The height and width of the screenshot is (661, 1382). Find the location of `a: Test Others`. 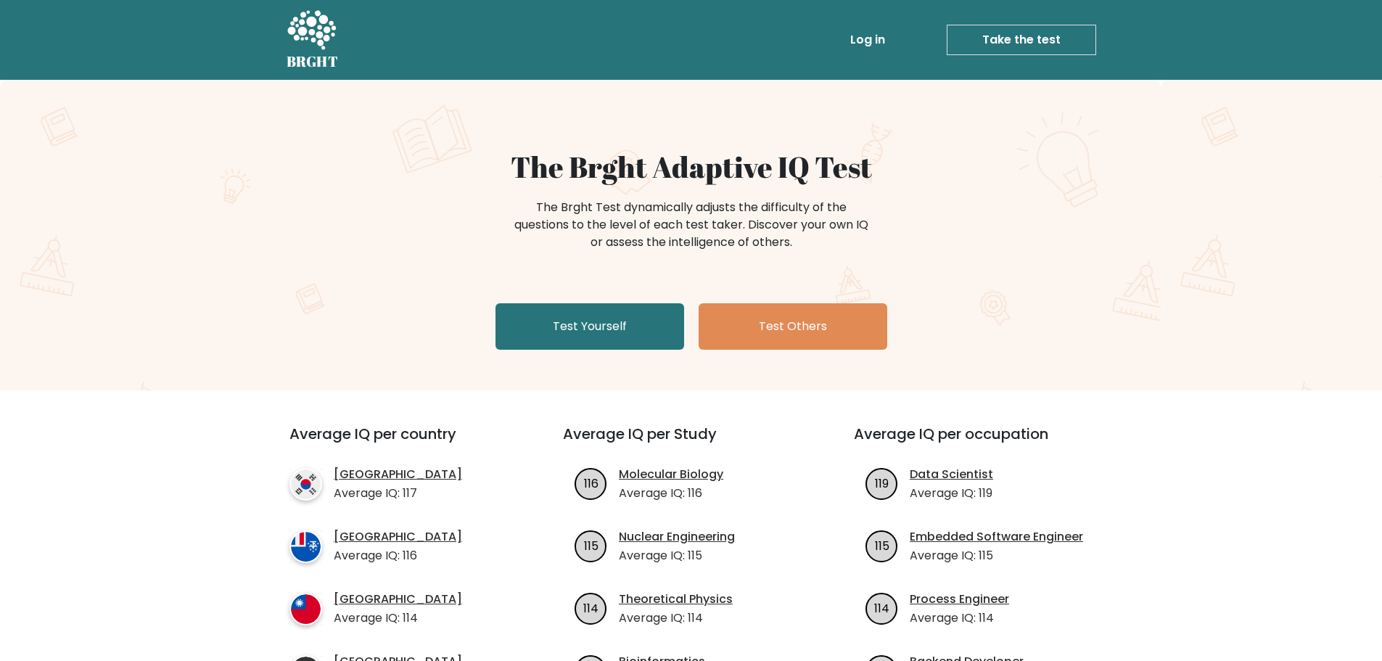

a: Test Others is located at coordinates (793, 326).